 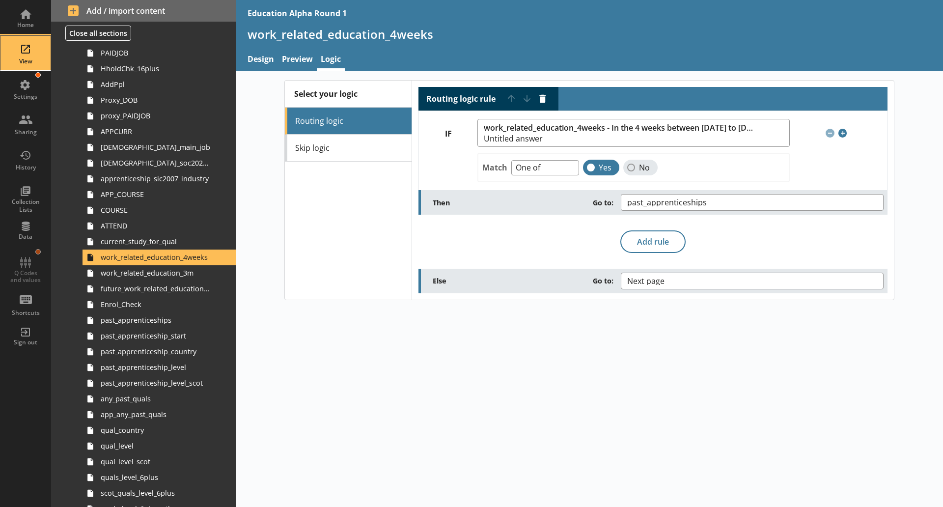 What do you see at coordinates (155, 115) in the screenshot?
I see `span: proxy_PAIDJOB` at bounding box center [155, 115].